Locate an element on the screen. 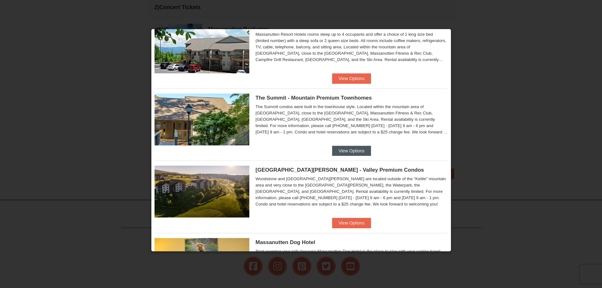 This screenshot has width=602, height=288. div: Massanutten Resort Hotels rooms sleep up to 4 occupants and offer a choice of 1 king size bed (li... is located at coordinates (352, 47).